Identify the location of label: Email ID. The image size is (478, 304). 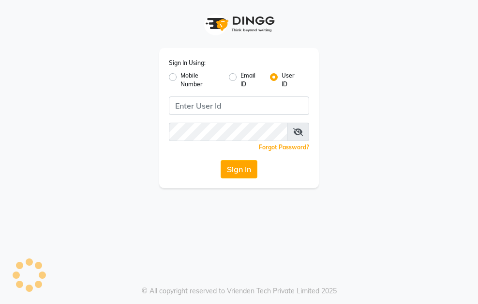
(251, 80).